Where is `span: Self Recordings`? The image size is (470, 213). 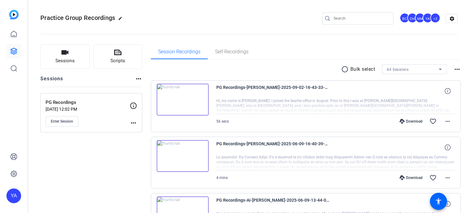 span: Self Recordings is located at coordinates (232, 52).